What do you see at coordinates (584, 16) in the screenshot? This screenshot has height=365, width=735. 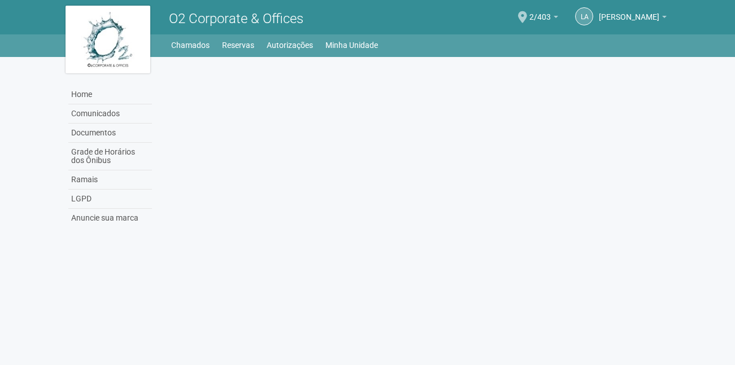 I see `a: LA` at bounding box center [584, 16].